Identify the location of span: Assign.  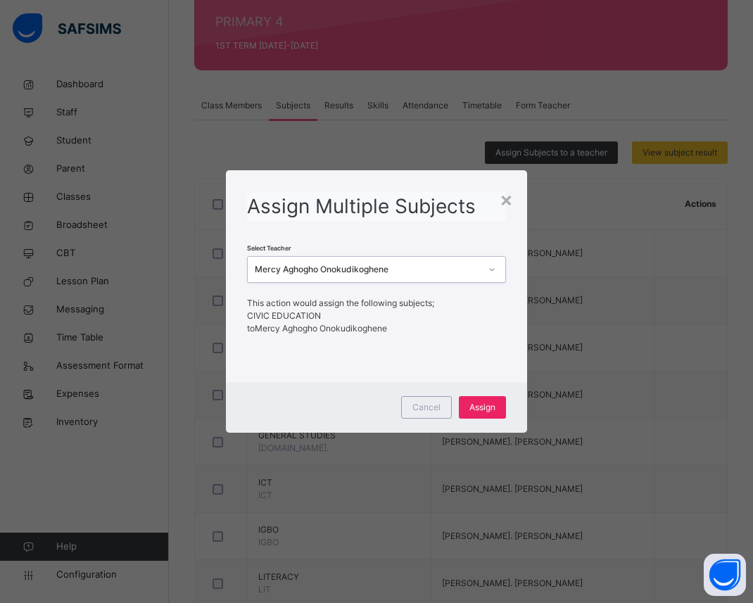
(482, 407).